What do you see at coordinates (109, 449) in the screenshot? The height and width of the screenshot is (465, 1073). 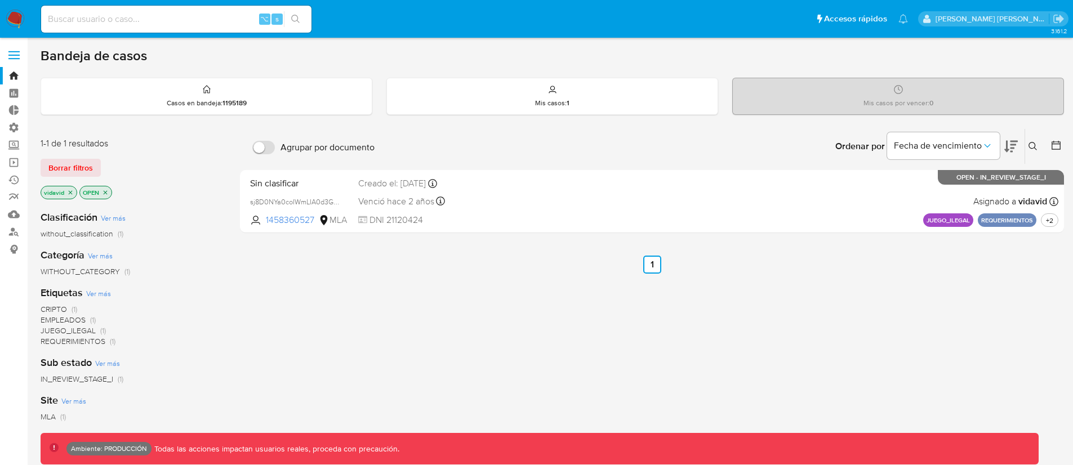 I see `p: Ambiente: PRODUCCIÓN` at bounding box center [109, 449].